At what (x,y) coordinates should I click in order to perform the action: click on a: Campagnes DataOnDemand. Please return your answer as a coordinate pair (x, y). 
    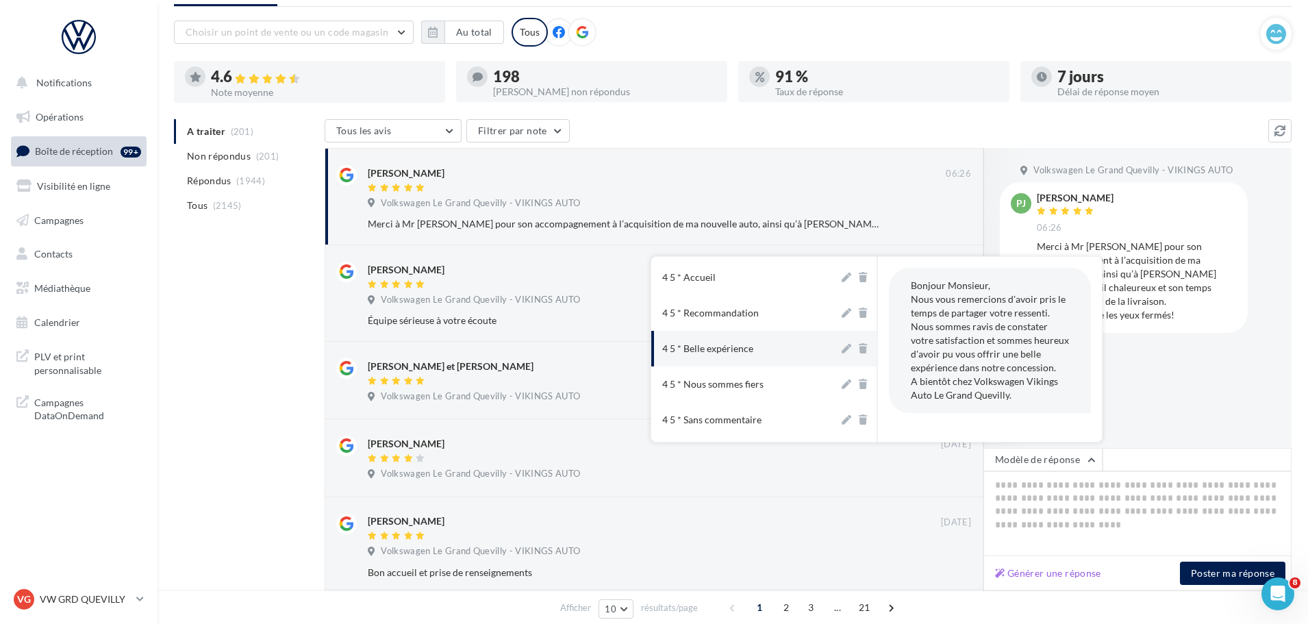
    Looking at the image, I should click on (79, 407).